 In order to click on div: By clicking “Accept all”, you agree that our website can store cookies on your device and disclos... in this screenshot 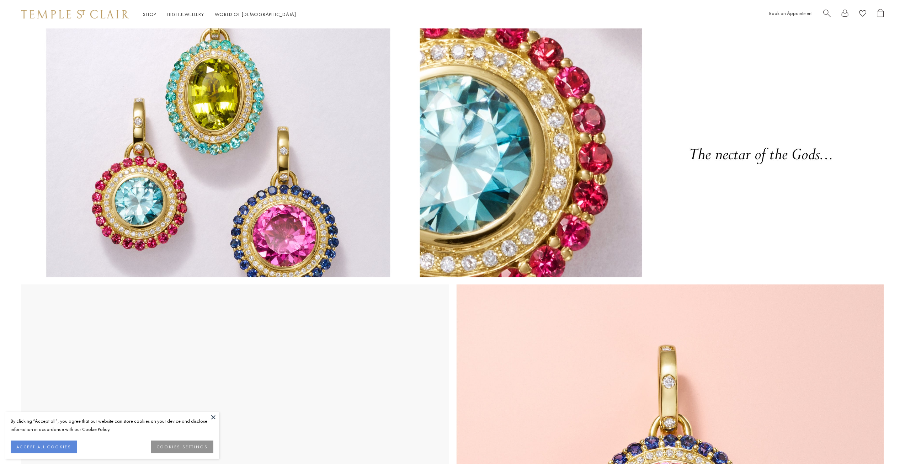, I will do `click(112, 425)`.